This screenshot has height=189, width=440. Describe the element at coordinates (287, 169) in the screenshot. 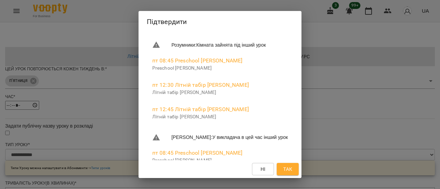

I see `span: Так` at that location.